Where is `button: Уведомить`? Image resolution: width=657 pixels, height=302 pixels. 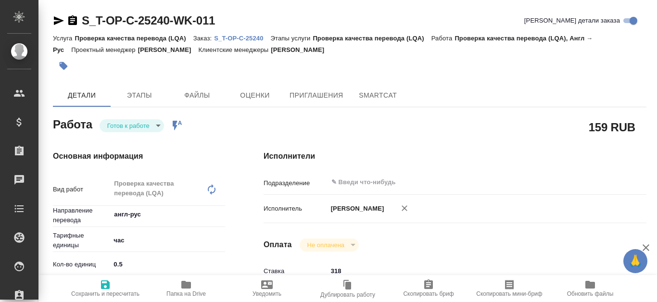
button: Уведомить is located at coordinates (267, 288).